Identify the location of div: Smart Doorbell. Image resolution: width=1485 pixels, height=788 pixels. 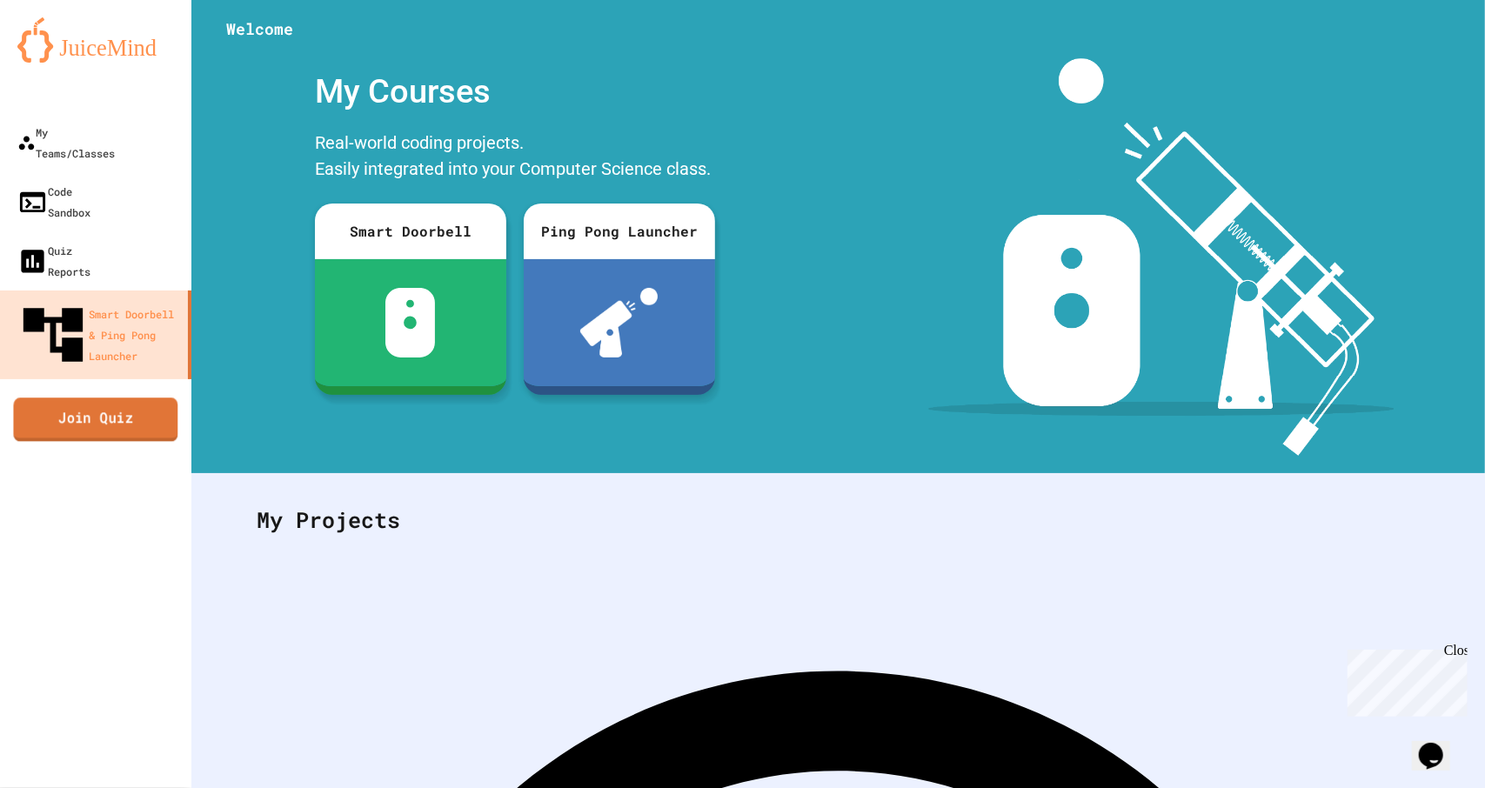
(411, 231).